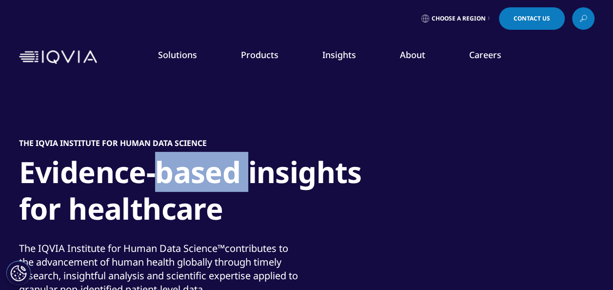 Image resolution: width=613 pixels, height=290 pixels. I want to click on img: IQVIA Healthcare Information Technology and Pharma Clinical Research Company, so click(58, 57).